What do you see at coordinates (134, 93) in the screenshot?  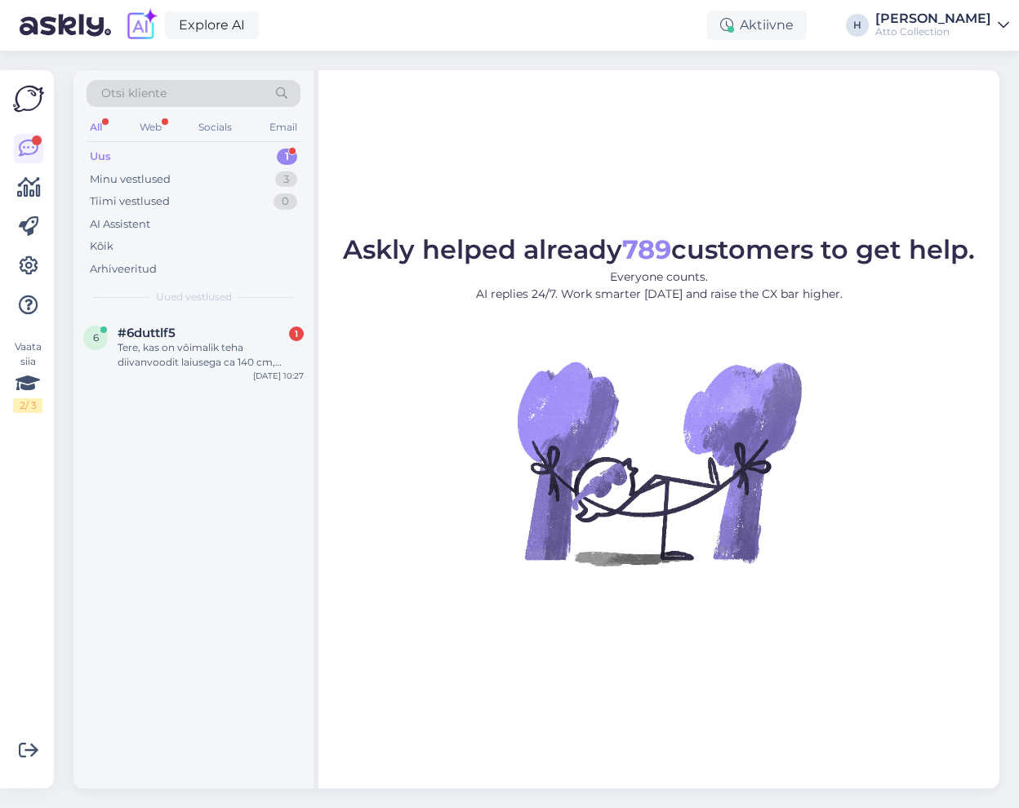 I see `span: Otsi kliente` at bounding box center [134, 93].